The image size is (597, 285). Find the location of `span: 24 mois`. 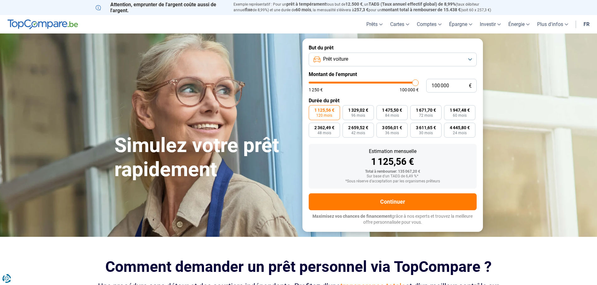

span: 24 mois is located at coordinates (460, 133).